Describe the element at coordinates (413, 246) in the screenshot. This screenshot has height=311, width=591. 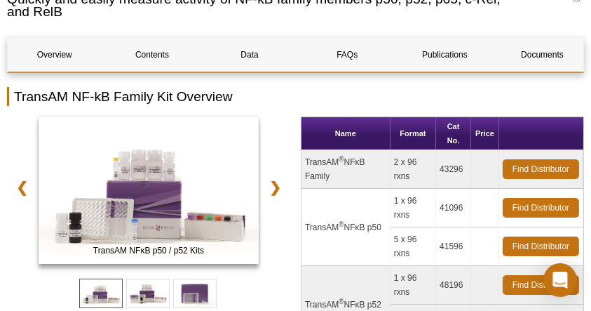
I see `td: 5 x 96 rxns` at that location.